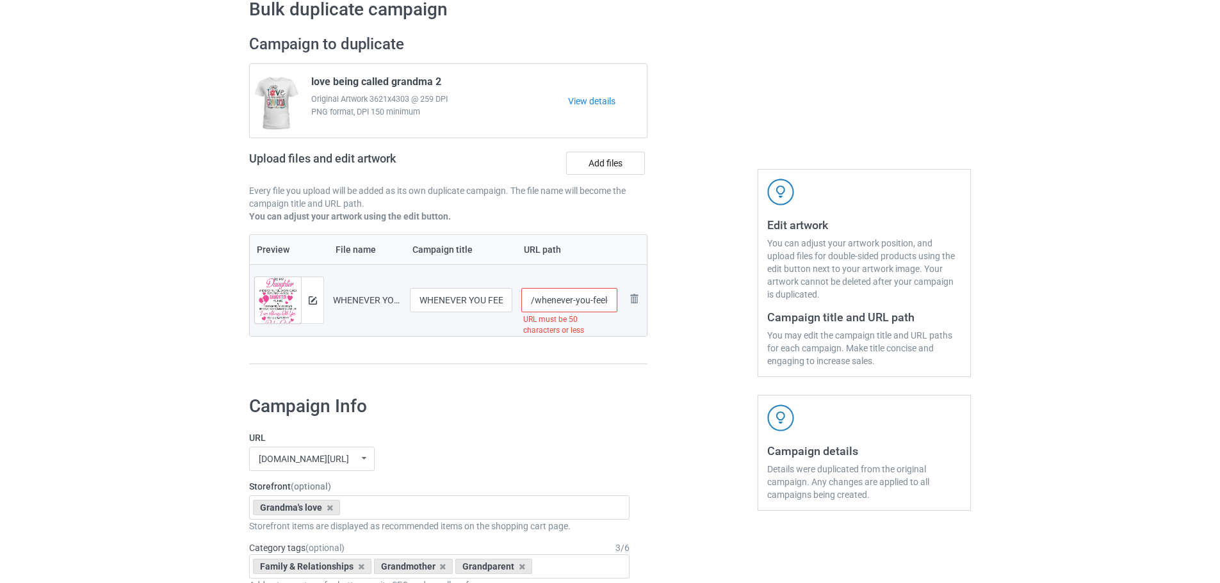 The height and width of the screenshot is (583, 1220). Describe the element at coordinates (864, 348) in the screenshot. I see `div: You may edit the campaign title and URL paths for each campaign. Make title concise and engaging ...` at that location.